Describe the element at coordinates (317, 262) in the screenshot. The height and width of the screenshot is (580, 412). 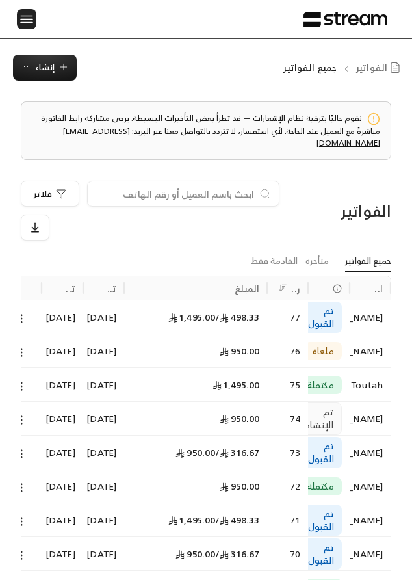
I see `a: متأخرة` at that location.